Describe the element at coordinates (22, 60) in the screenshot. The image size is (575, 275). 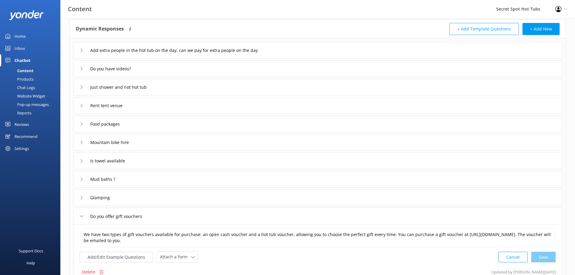
I see `div: Chatbot` at that location.